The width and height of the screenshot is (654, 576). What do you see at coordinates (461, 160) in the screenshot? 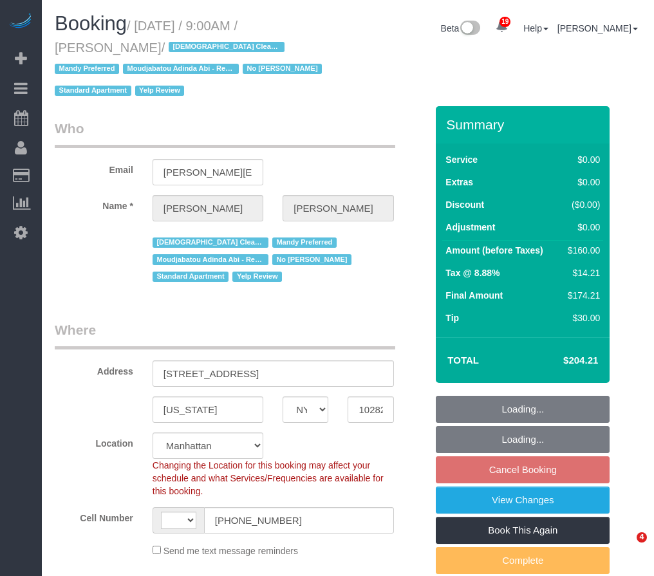
I see `label: Service` at bounding box center [461, 160].